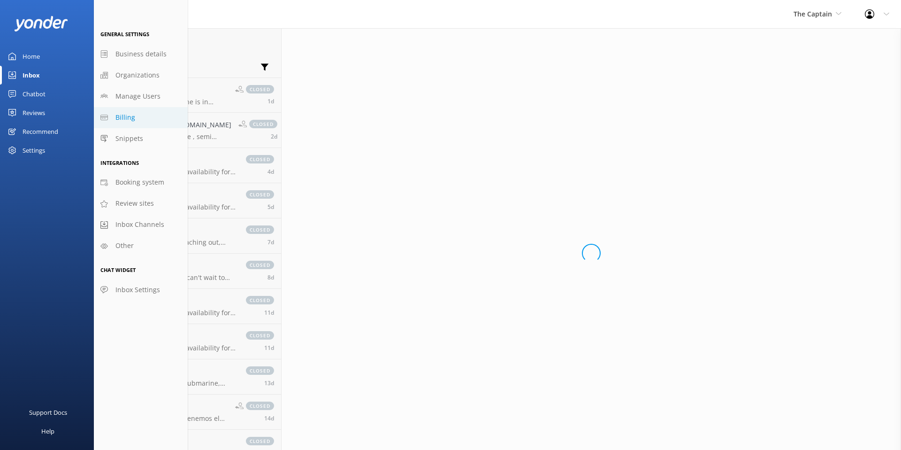 This screenshot has width=901, height=450. I want to click on span: Inbox Channels, so click(140, 224).